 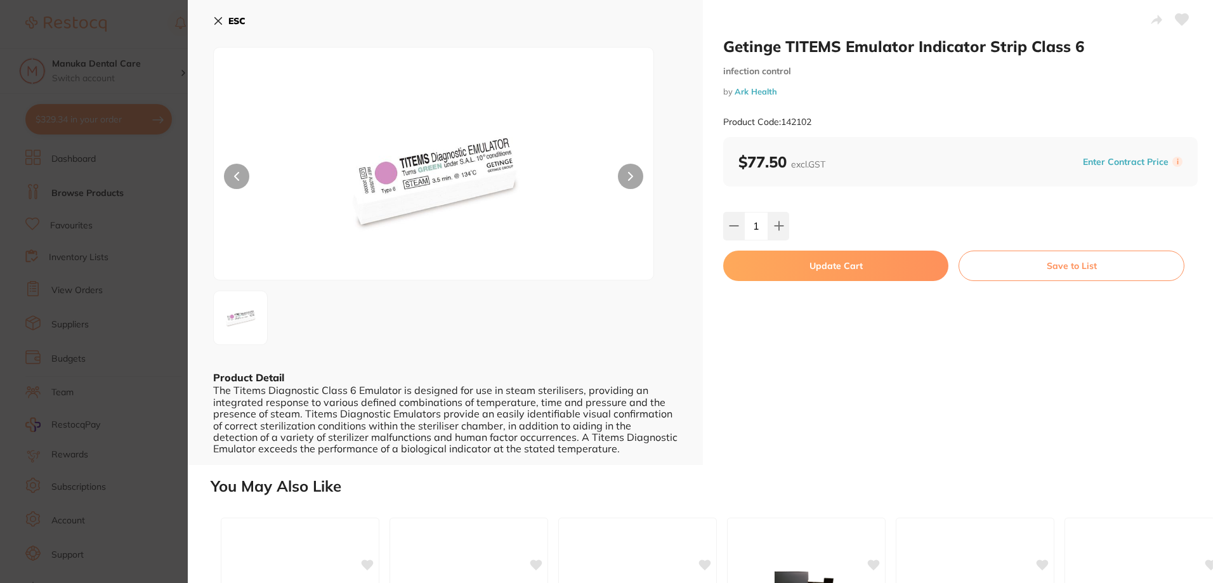 I want to click on small: Product Code: 142102, so click(x=767, y=122).